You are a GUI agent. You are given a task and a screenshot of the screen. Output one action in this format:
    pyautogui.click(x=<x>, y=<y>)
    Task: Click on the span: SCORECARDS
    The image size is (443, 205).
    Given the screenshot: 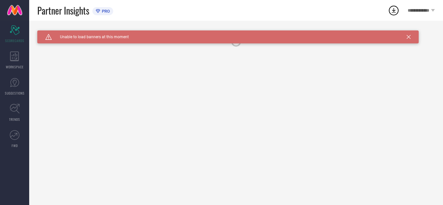 What is the action you would take?
    pyautogui.click(x=15, y=41)
    